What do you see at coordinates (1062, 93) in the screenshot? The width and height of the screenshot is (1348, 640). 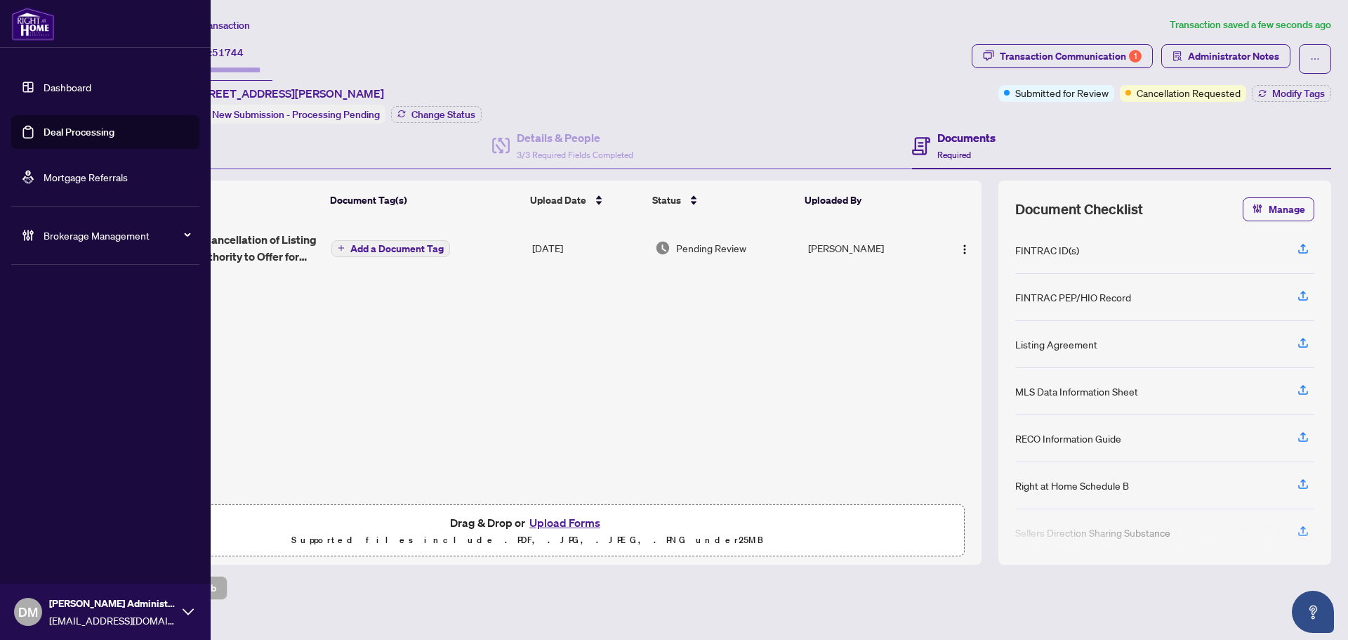 I see `span: Submitted for Review` at bounding box center [1062, 93].